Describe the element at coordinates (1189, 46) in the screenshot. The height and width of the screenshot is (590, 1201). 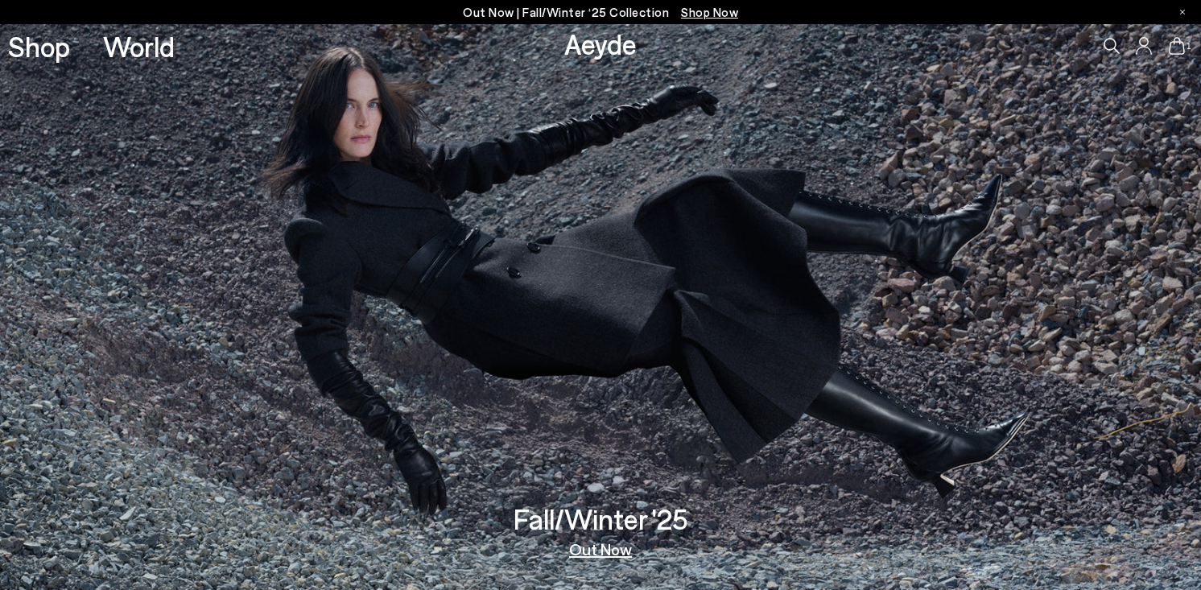
I see `span: 1` at that location.